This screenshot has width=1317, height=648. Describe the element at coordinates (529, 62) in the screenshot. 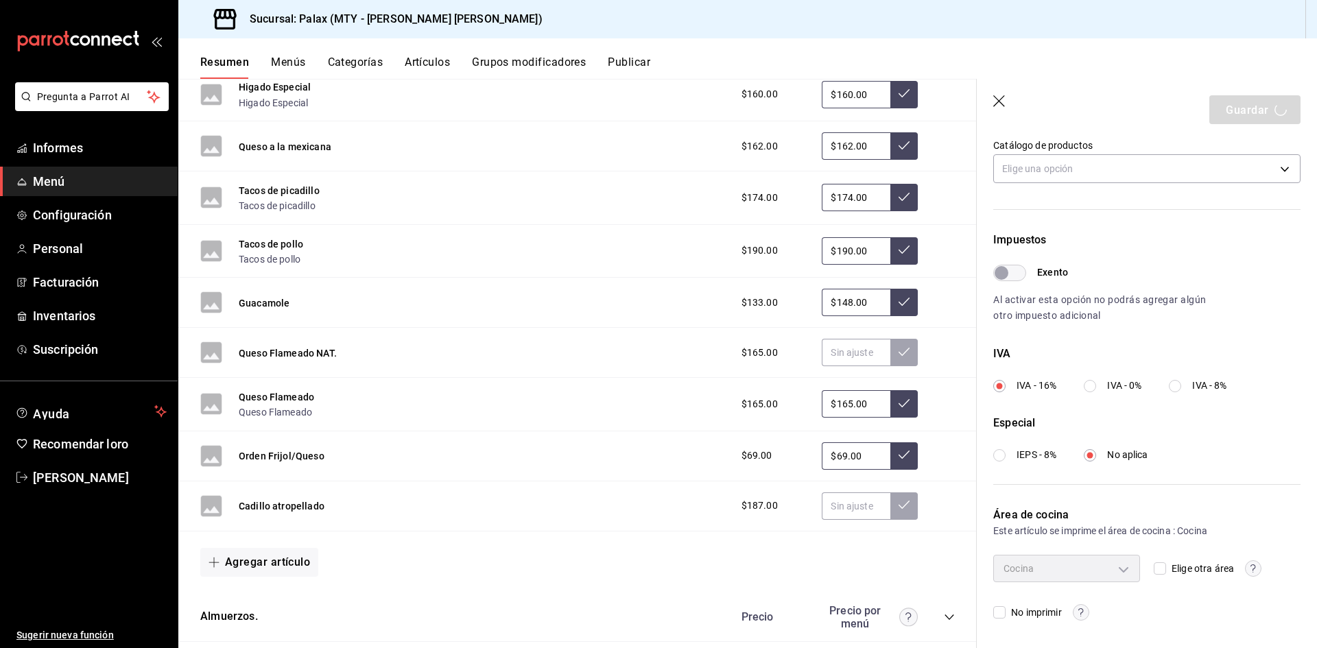

I see `font: Grupos modificadores` at that location.